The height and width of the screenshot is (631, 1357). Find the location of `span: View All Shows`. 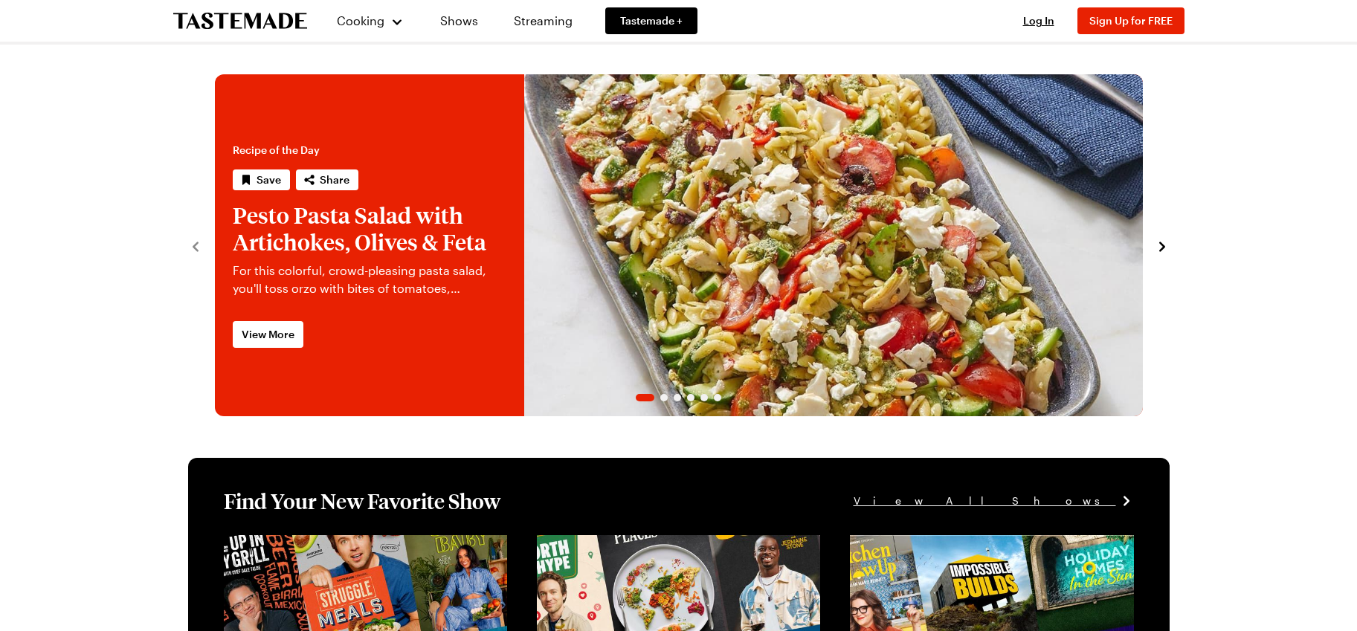

span: View All Shows is located at coordinates (984, 501).